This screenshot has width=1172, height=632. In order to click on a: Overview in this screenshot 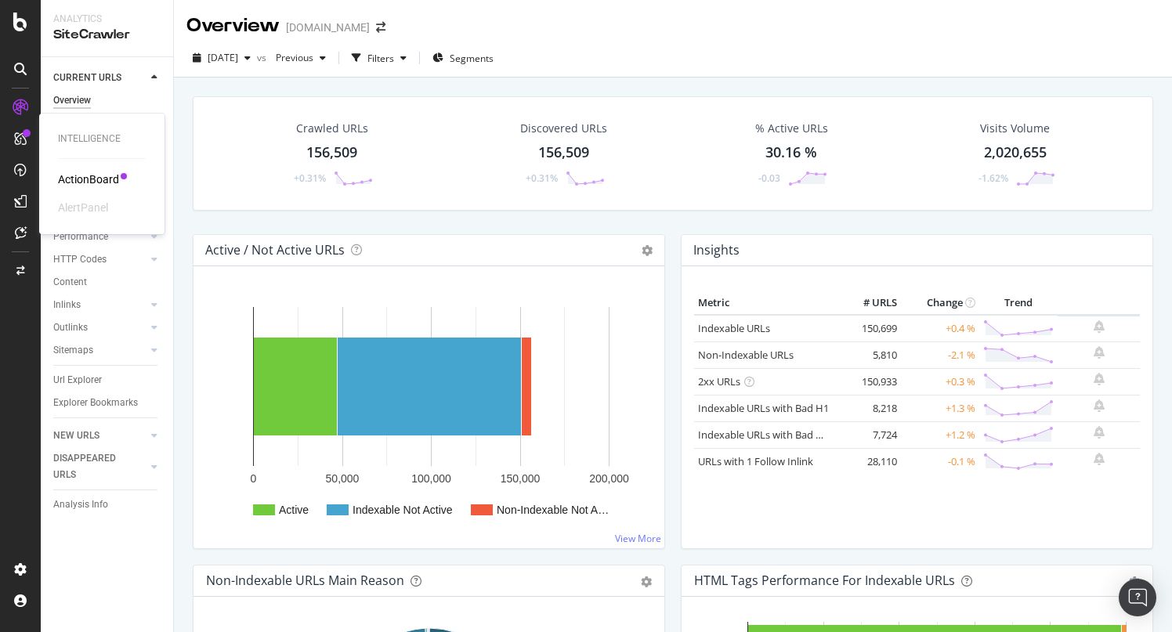, I will do `click(107, 100)`.